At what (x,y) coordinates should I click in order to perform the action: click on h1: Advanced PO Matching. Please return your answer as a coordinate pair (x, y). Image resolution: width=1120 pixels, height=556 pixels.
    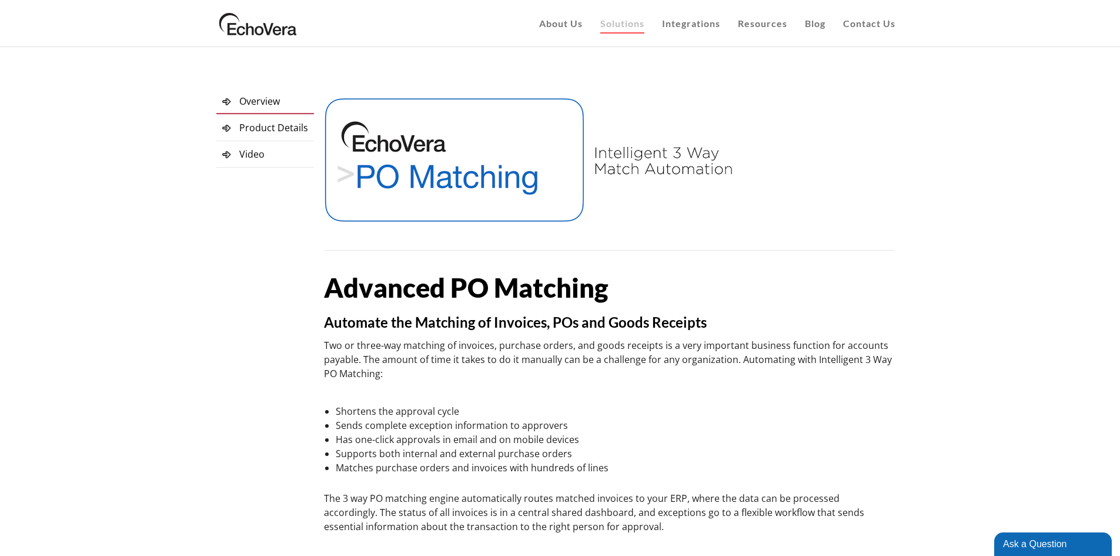
    Looking at the image, I should click on (609, 288).